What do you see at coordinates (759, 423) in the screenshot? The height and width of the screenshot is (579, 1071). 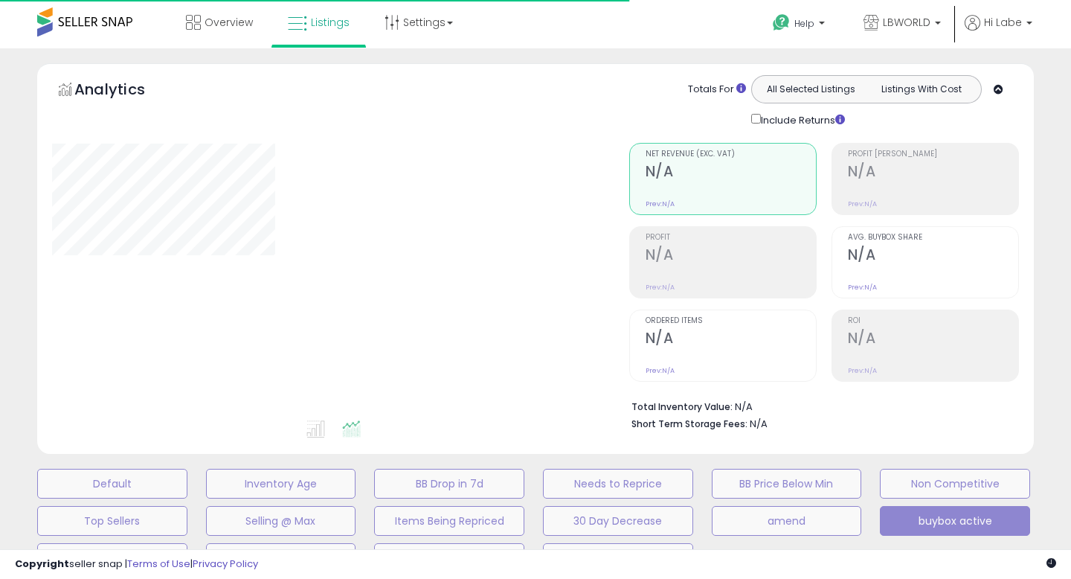 I see `span: N/A` at bounding box center [759, 423].